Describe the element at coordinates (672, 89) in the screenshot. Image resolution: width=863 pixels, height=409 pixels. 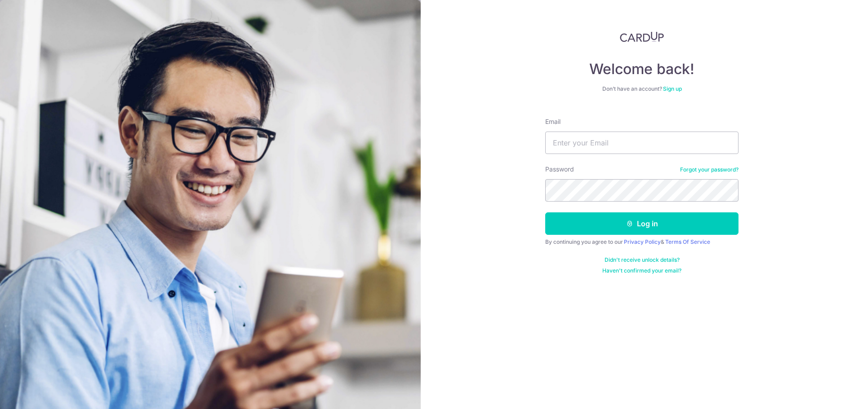
I see `a: Sign up` at that location.